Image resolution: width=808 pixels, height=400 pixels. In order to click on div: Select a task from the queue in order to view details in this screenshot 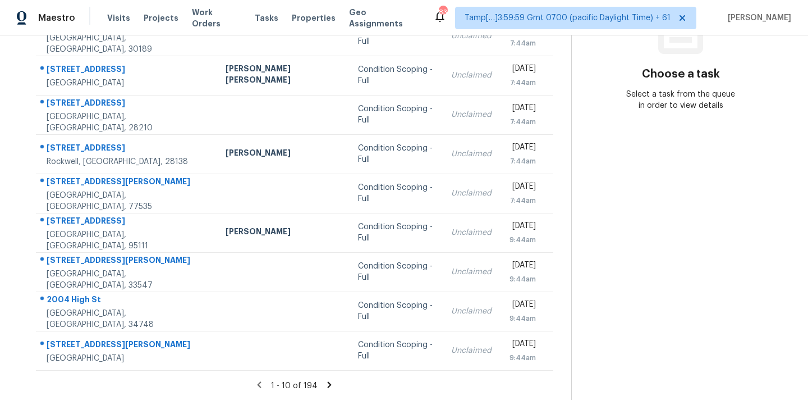, I will do `click(681, 100)`.